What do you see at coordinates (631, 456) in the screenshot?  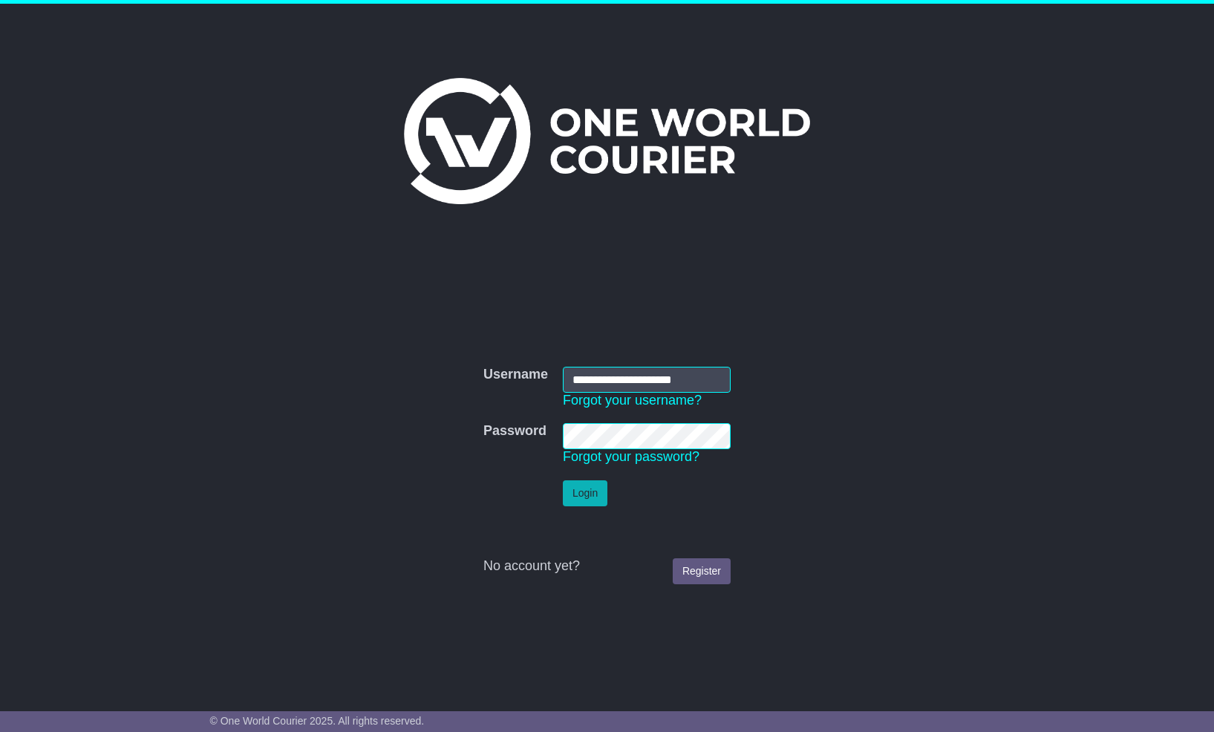 I see `a: Forgot your password?` at bounding box center [631, 456].